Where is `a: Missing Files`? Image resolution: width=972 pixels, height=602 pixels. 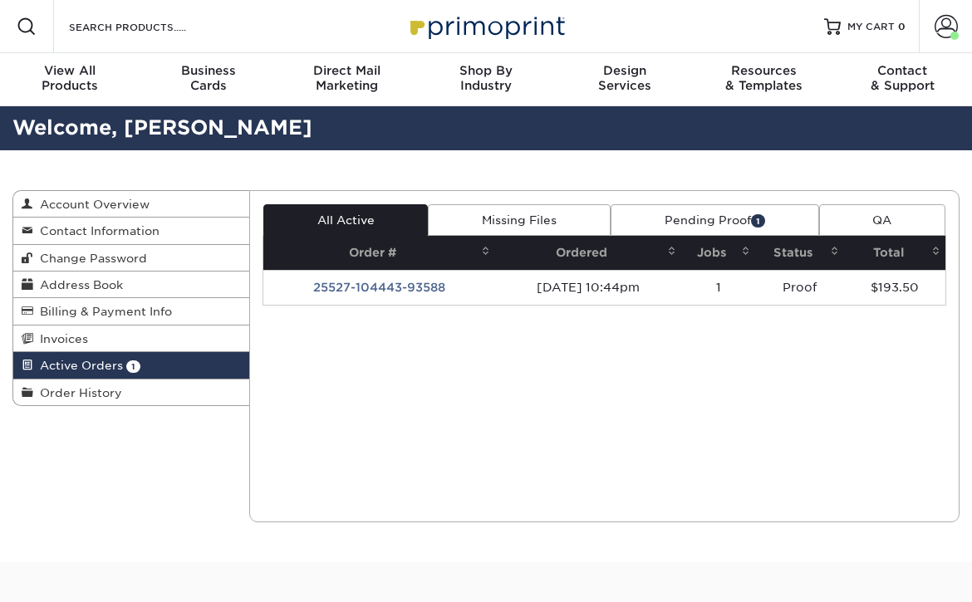
a: Missing Files is located at coordinates (518, 220).